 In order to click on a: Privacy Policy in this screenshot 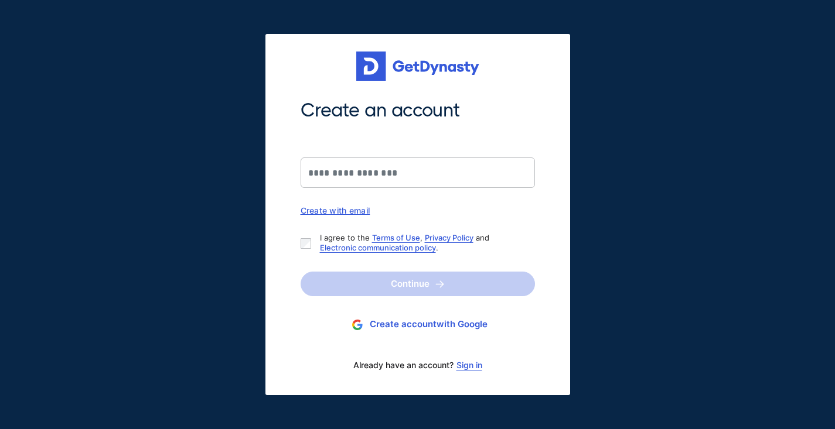, I will do `click(449, 238)`.